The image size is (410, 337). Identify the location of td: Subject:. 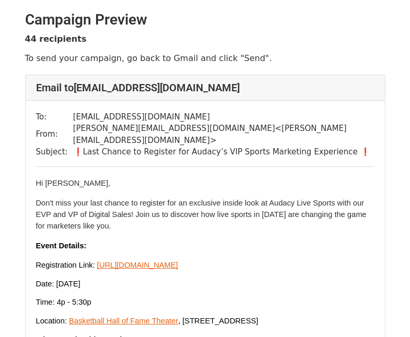
(54, 152).